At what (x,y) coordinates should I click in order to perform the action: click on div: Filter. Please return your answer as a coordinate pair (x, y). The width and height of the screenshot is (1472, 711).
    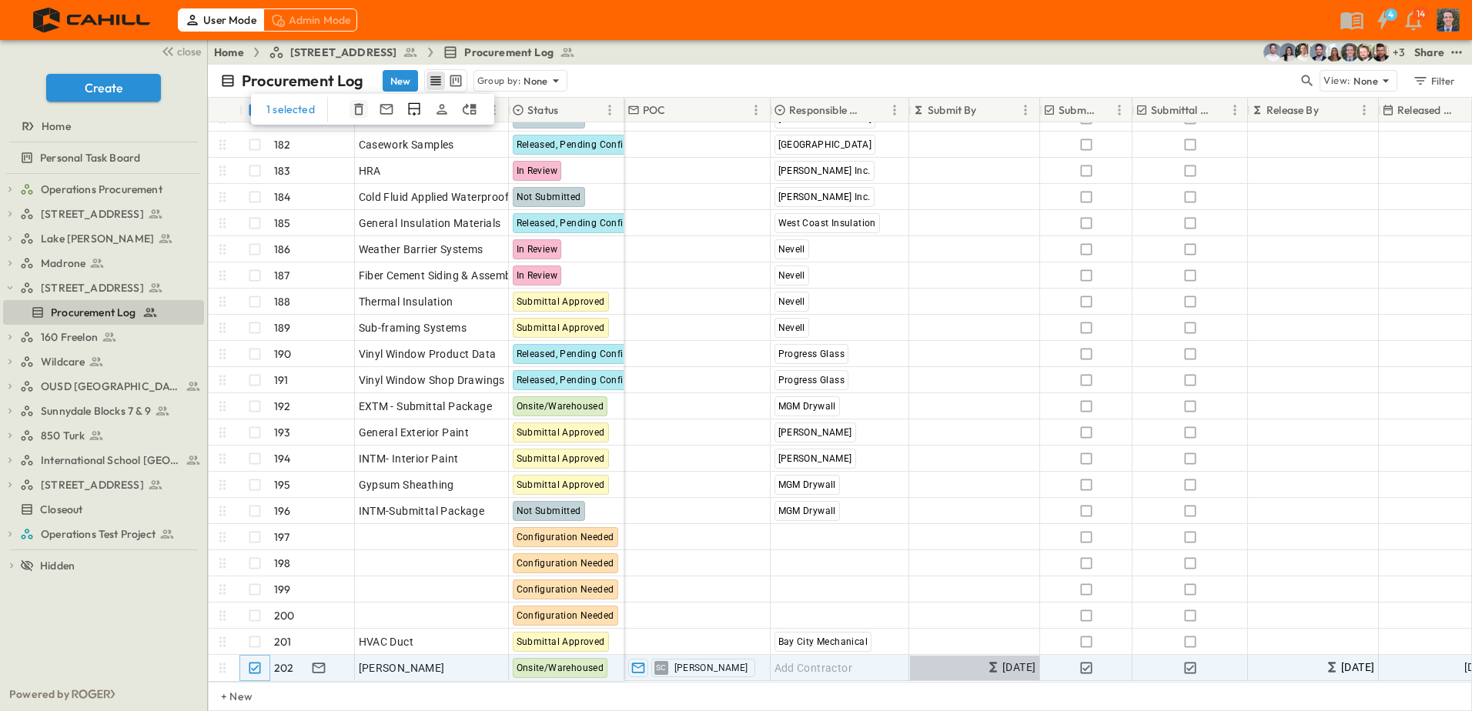
    Looking at the image, I should click on (1434, 81).